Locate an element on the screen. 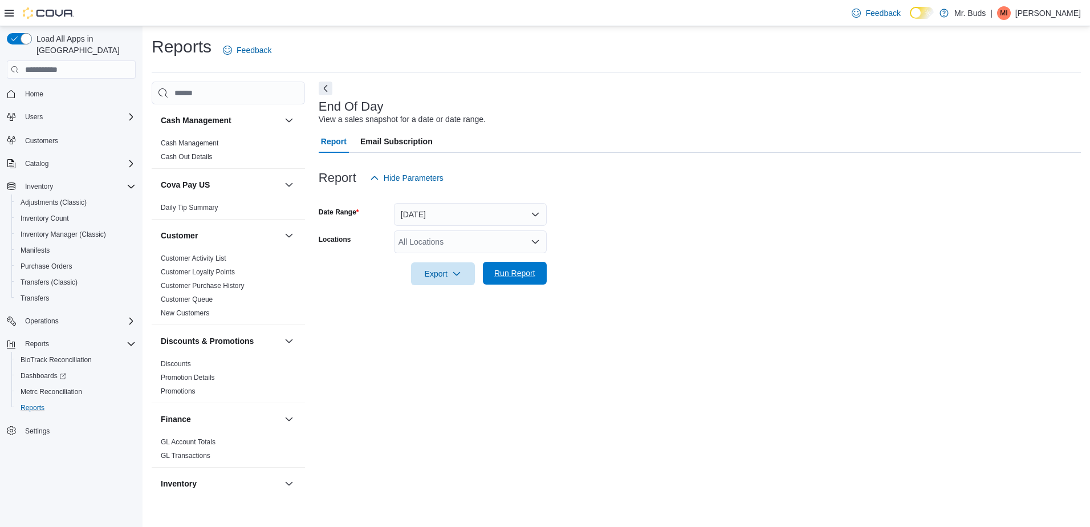  button: Inventory Manager (Classic) is located at coordinates (76, 234).